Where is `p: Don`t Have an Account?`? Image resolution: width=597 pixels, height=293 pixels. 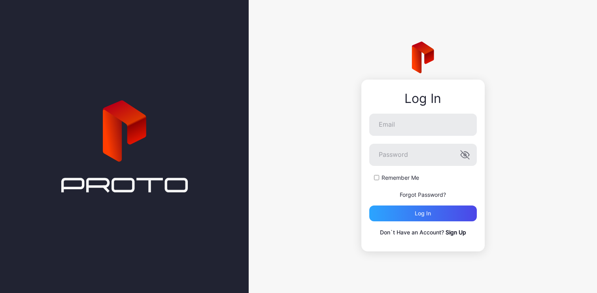
p: Don`t Have an Account? is located at coordinates (423, 232).